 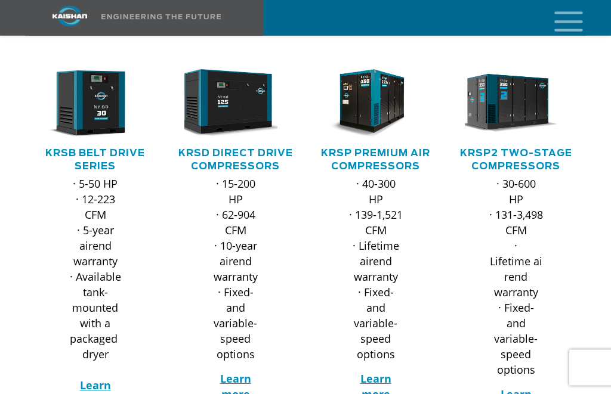 I want to click on div: krsp150, so click(x=375, y=104).